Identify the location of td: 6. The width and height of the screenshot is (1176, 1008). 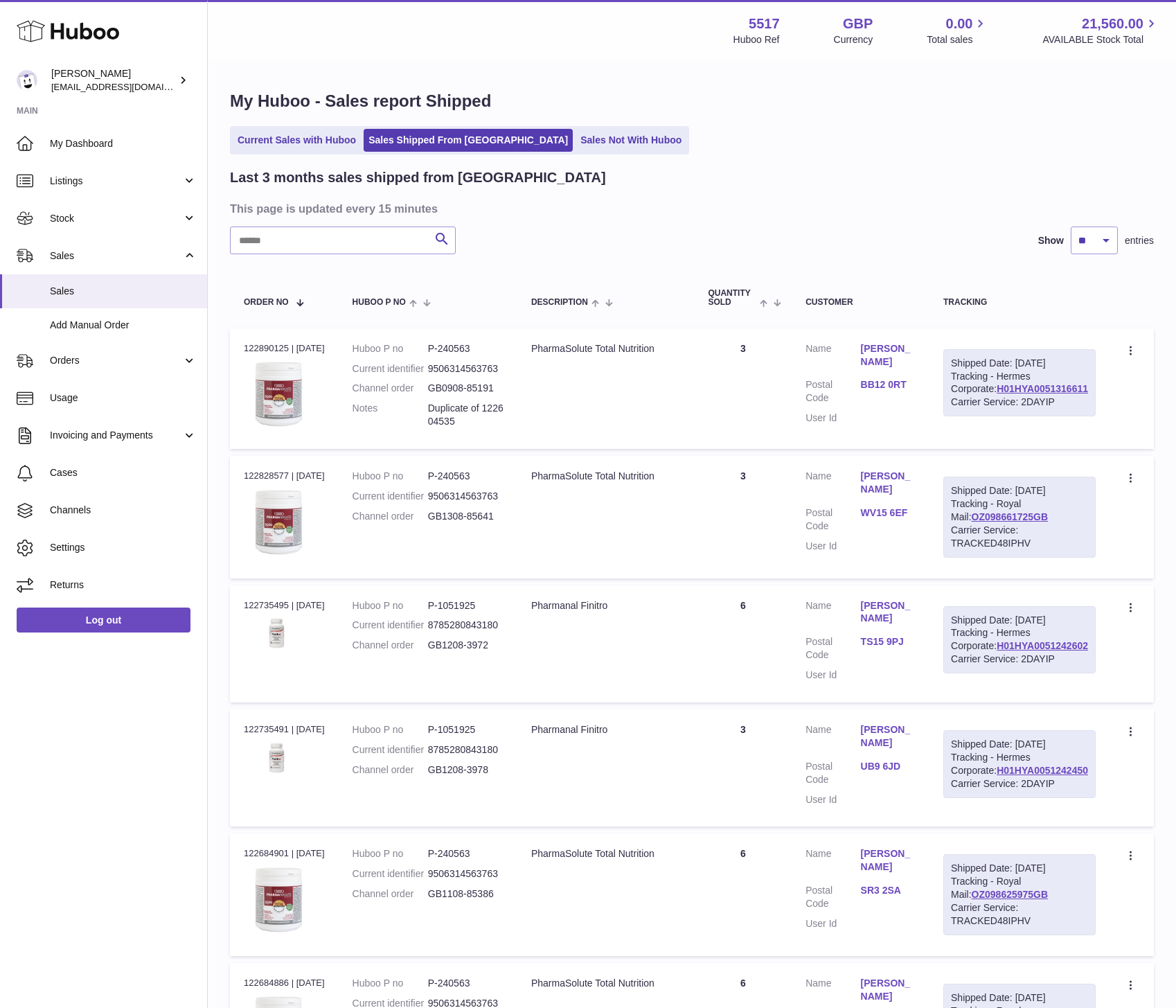
(743, 643).